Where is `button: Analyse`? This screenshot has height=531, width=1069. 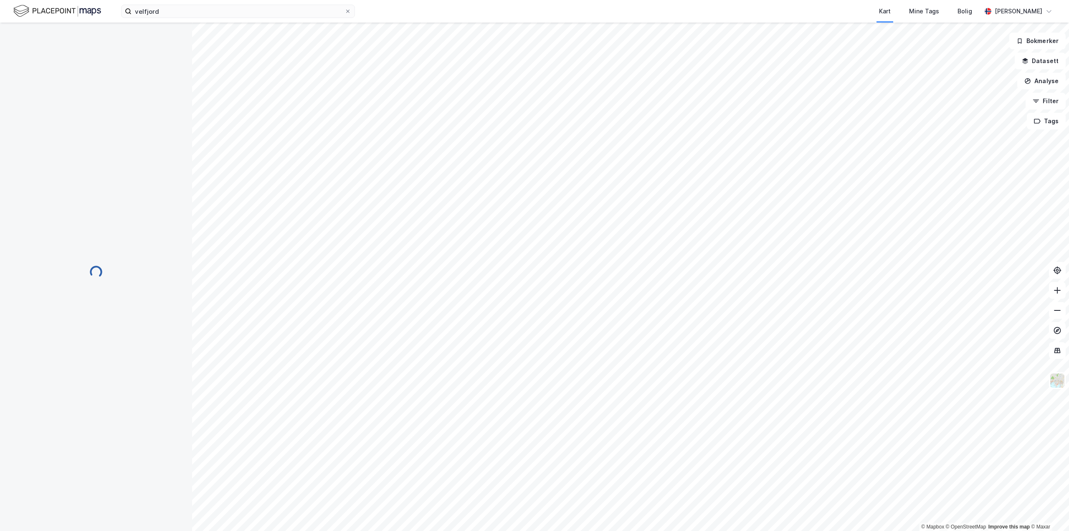
button: Analyse is located at coordinates (1042, 81).